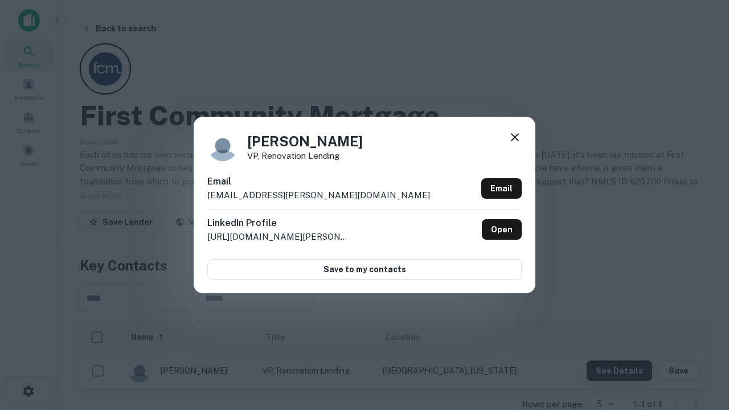 The width and height of the screenshot is (729, 410). Describe the element at coordinates (501, 188) in the screenshot. I see `a: Email` at that location.